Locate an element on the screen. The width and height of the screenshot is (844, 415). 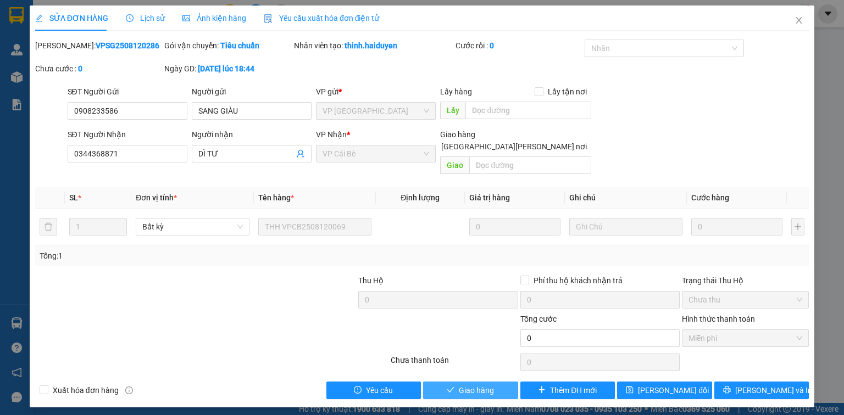
div: Ngày GD: is located at coordinates (227, 69).